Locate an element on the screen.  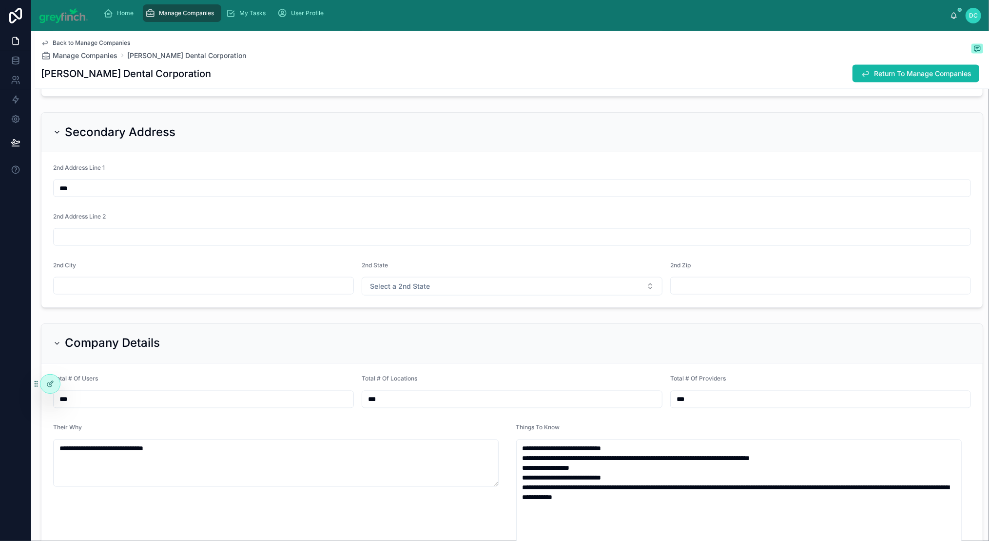
div: scrollable content is located at coordinates (523, 13).